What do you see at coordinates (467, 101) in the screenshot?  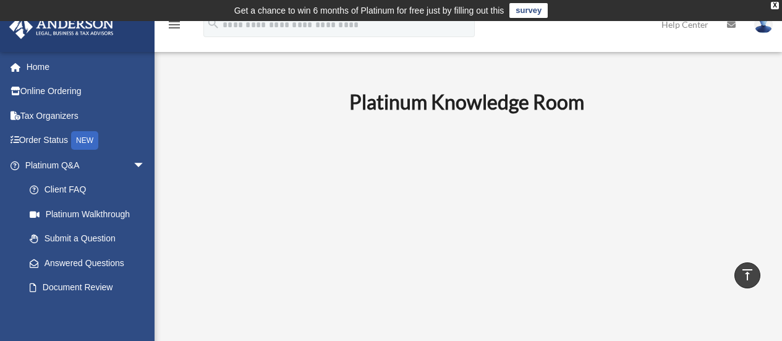 I see `b: Platinum Knowledge Room` at bounding box center [467, 101].